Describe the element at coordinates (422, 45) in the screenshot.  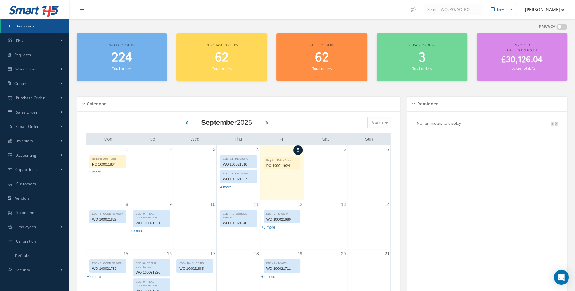
I see `span: Repair orders` at that location.